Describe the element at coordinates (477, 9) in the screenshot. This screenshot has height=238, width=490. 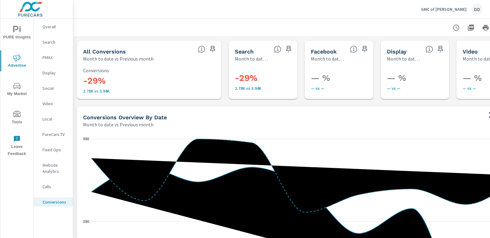
I see `div: DD` at that location.